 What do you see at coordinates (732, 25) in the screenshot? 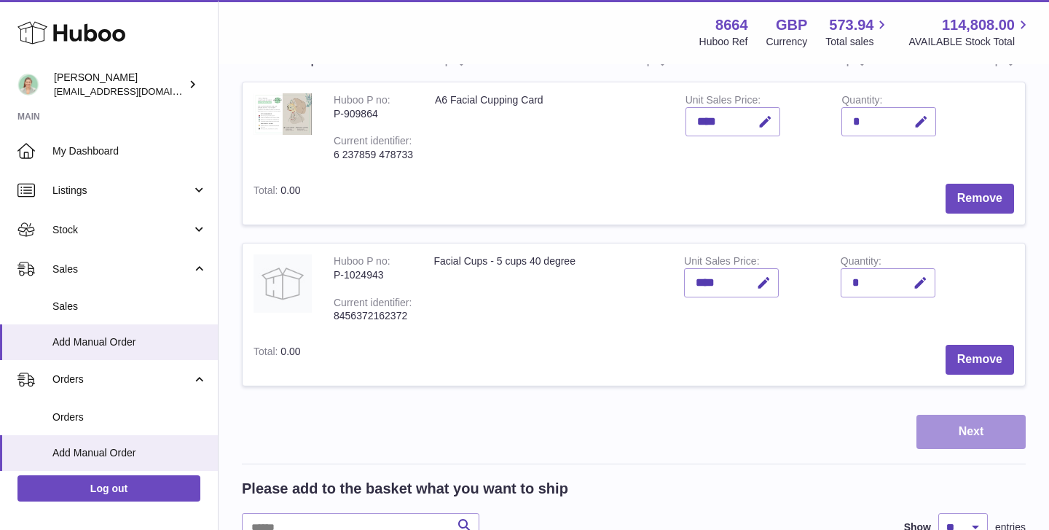
I see `strong: 8664` at bounding box center [732, 25].